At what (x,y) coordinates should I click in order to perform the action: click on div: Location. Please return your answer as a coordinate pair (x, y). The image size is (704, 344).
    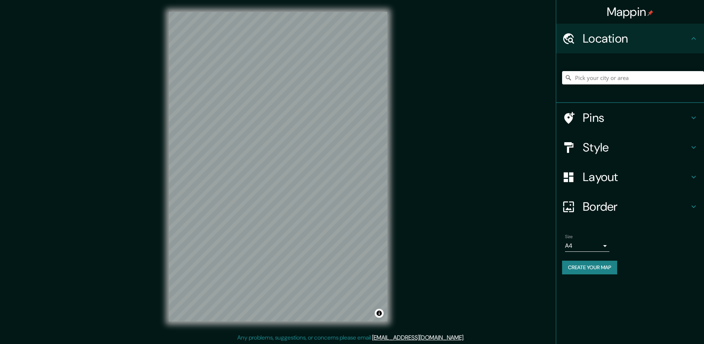
    Looking at the image, I should click on (630, 38).